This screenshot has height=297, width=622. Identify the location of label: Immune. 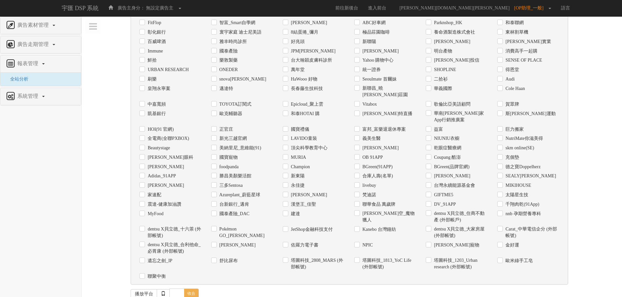
(154, 51).